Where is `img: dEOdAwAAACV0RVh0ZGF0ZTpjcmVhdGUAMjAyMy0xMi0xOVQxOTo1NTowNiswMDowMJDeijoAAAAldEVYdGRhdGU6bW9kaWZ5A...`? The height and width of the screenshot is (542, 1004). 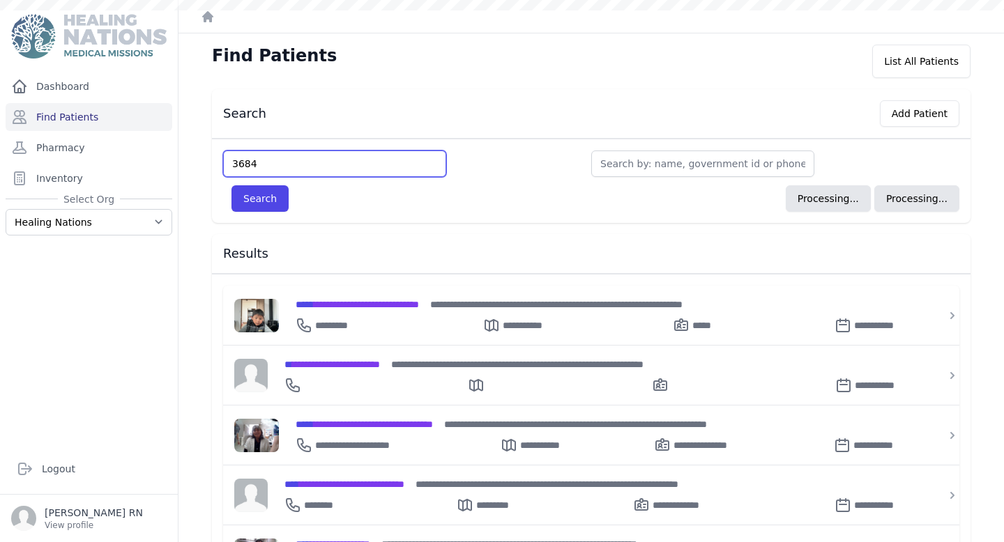 img: dEOdAwAAACV0RVh0ZGF0ZTpjcmVhdGUAMjAyMy0xMi0xOVQxOTo1NTowNiswMDowMJDeijoAAAAldEVYdGRhdGU6bW9kaWZ5A... is located at coordinates (257, 436).